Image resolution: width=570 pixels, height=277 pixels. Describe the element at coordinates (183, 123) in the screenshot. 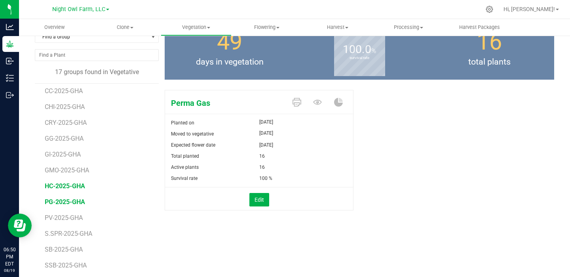

I see `span: Planted on` at that location.